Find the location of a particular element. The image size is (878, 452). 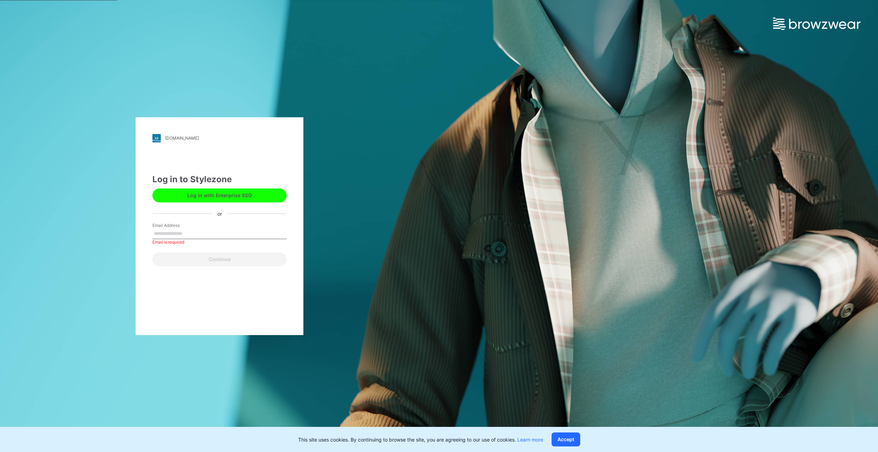

img: browzwear-logo.e42bd6dac1945053ebaf764b6aa21510.svg is located at coordinates (816, 24).